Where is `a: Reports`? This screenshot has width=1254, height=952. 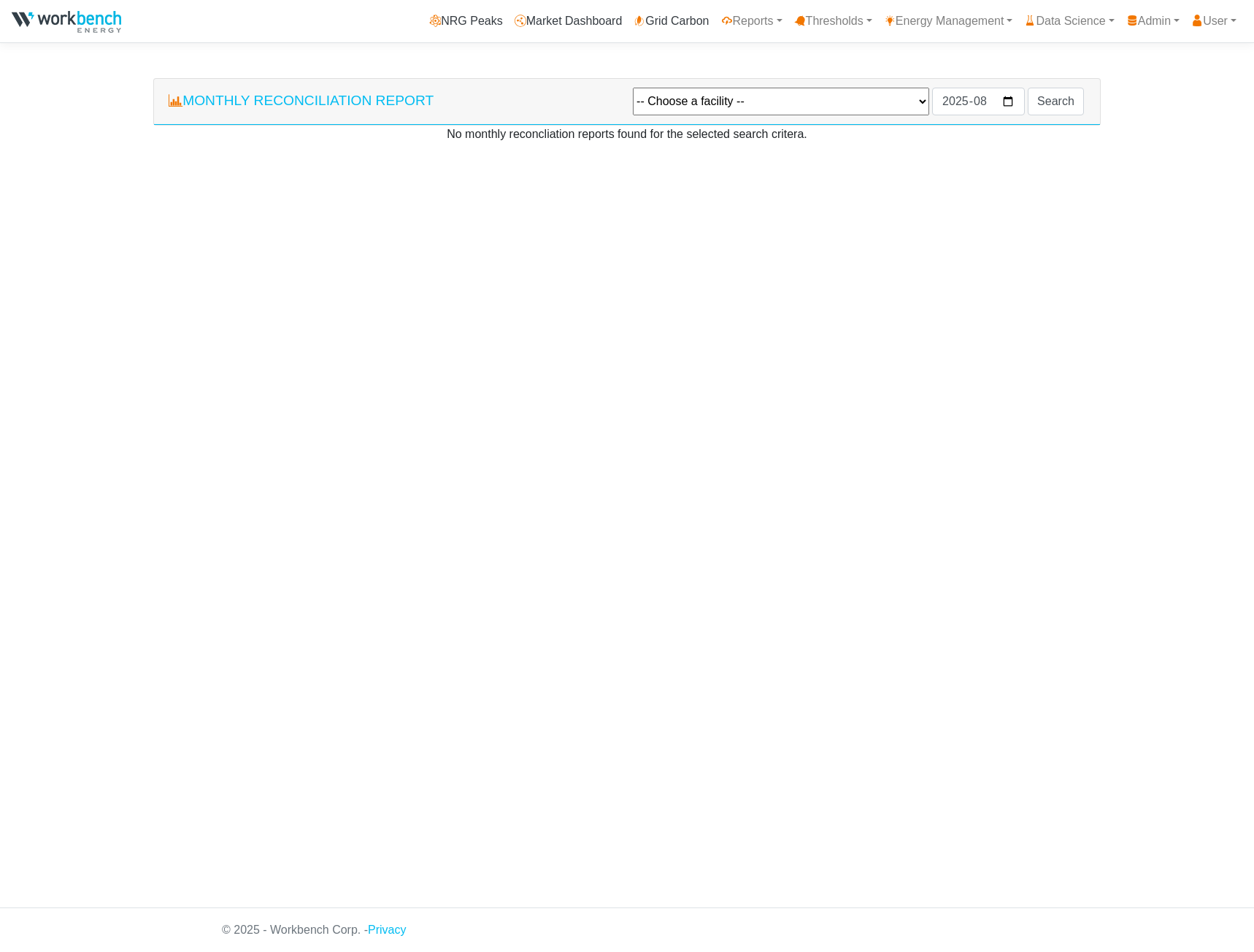 a: Reports is located at coordinates (752, 21).